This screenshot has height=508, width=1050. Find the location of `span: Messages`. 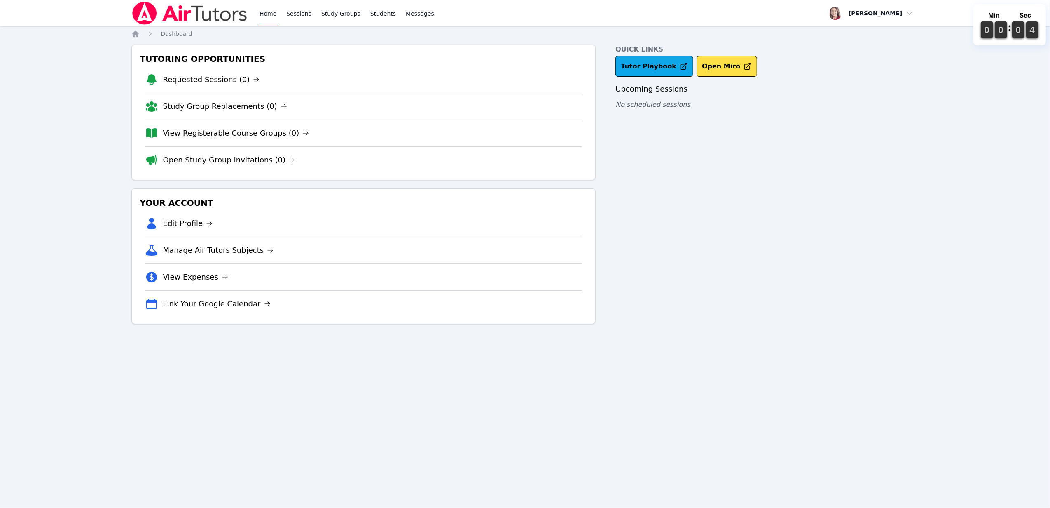

span: Messages is located at coordinates (420, 14).